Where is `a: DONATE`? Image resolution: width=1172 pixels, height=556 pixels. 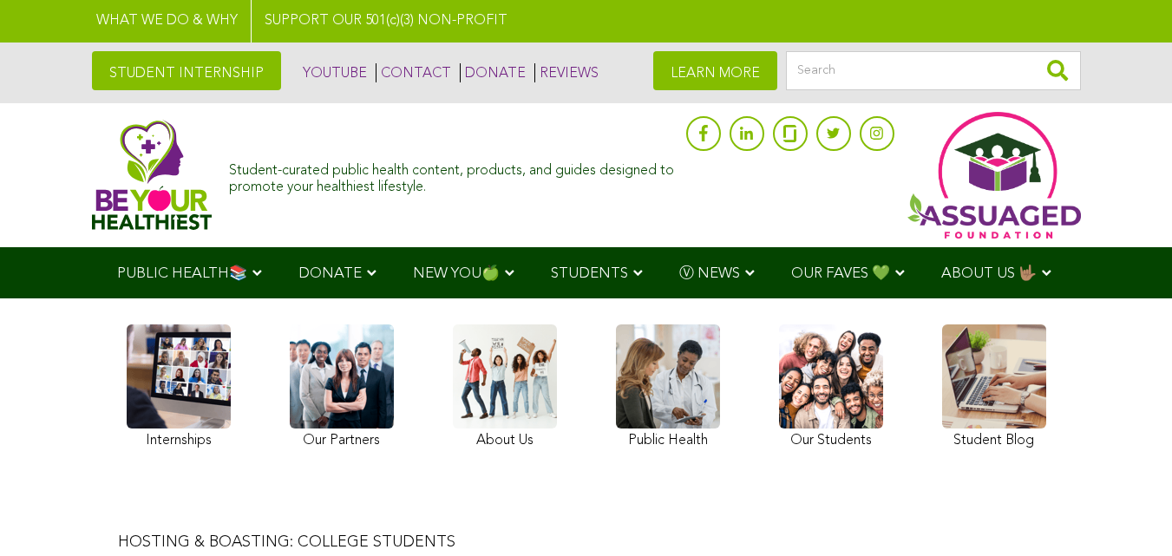 a: DONATE is located at coordinates (493, 73).